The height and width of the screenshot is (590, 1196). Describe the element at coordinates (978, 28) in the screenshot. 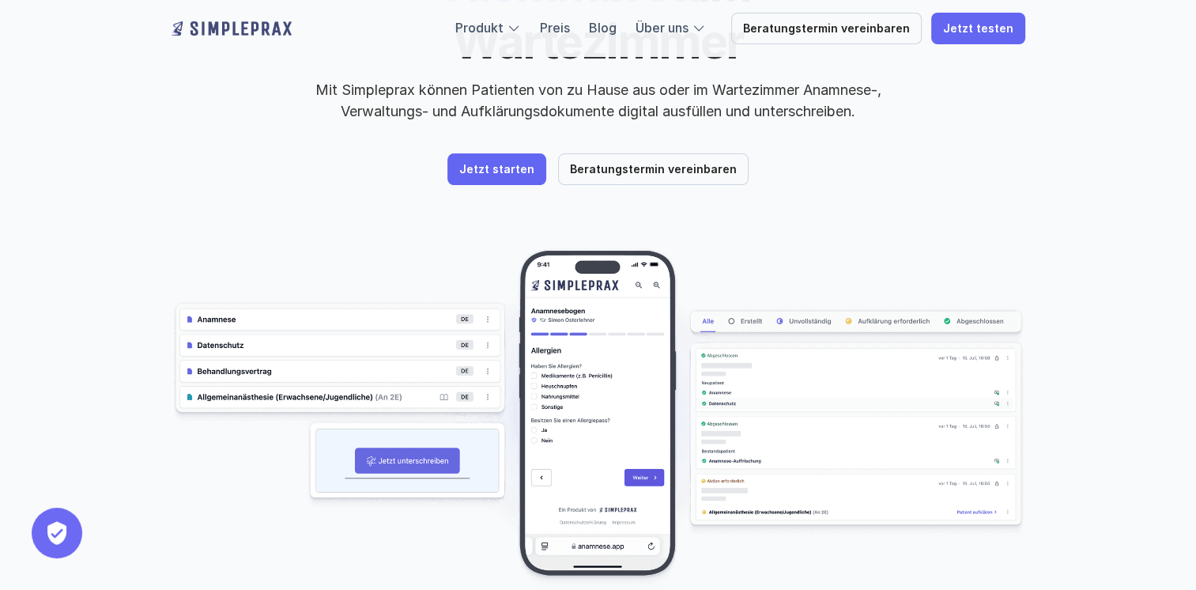

I see `a: Jetzt testen` at that location.